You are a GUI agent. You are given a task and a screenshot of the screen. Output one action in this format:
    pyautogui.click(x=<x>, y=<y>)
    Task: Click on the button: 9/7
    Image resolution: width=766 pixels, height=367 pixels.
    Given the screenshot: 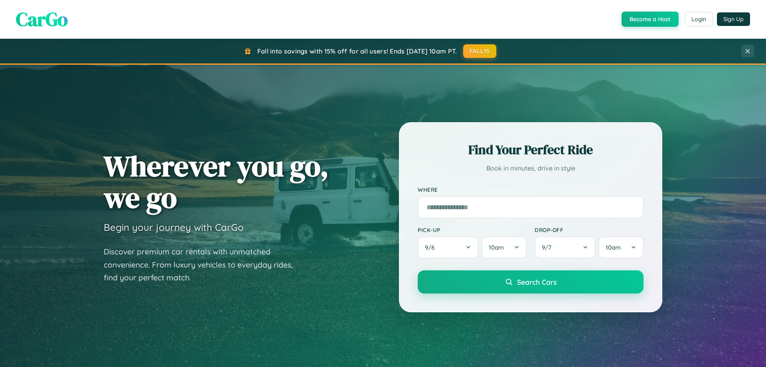 What is the action you would take?
    pyautogui.click(x=565, y=247)
    